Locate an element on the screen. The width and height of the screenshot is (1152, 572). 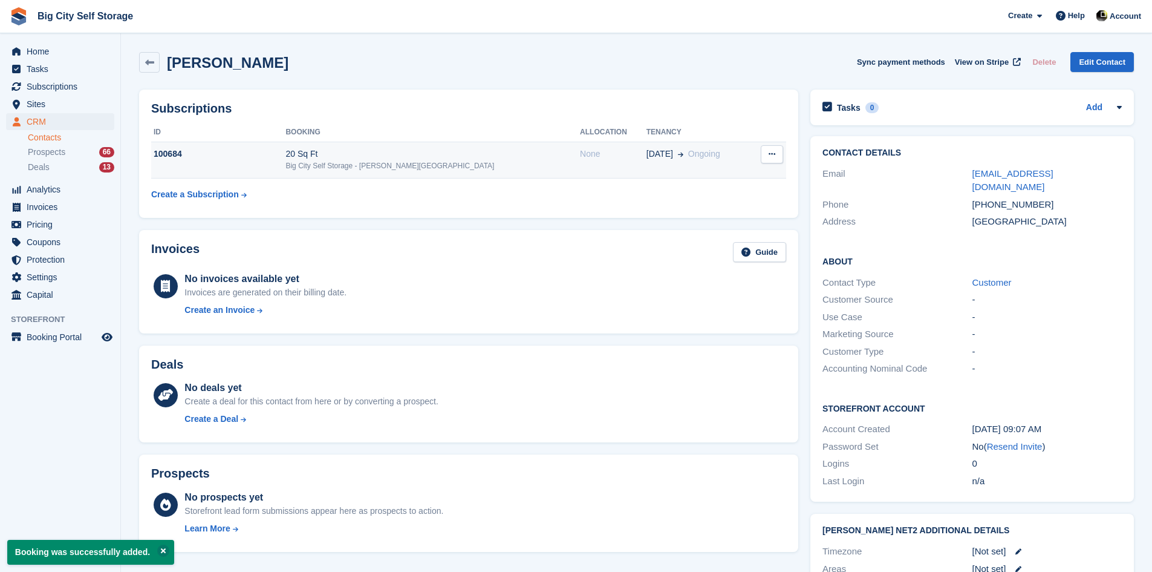
a: Guide is located at coordinates (760, 252).